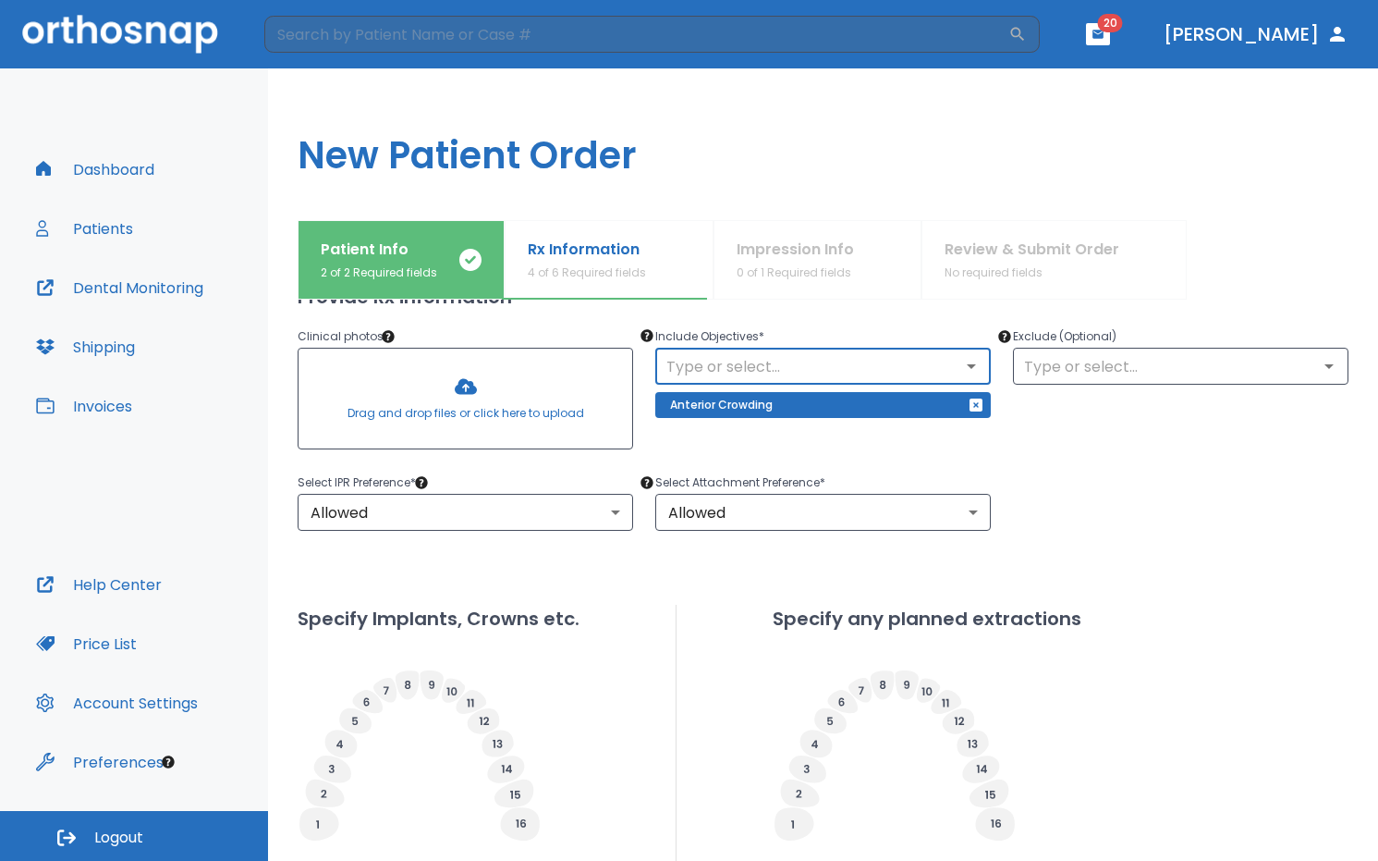 Image resolution: width=1378 pixels, height=861 pixels. What do you see at coordinates (116, 703) in the screenshot?
I see `button: Account Settings` at bounding box center [116, 703].